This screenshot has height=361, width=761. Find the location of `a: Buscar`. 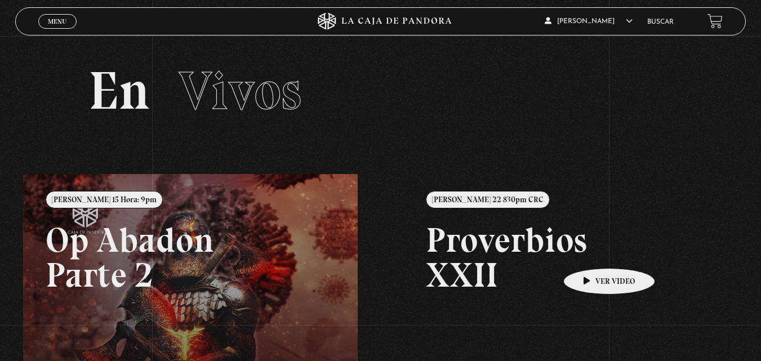

a: Buscar is located at coordinates (660, 22).